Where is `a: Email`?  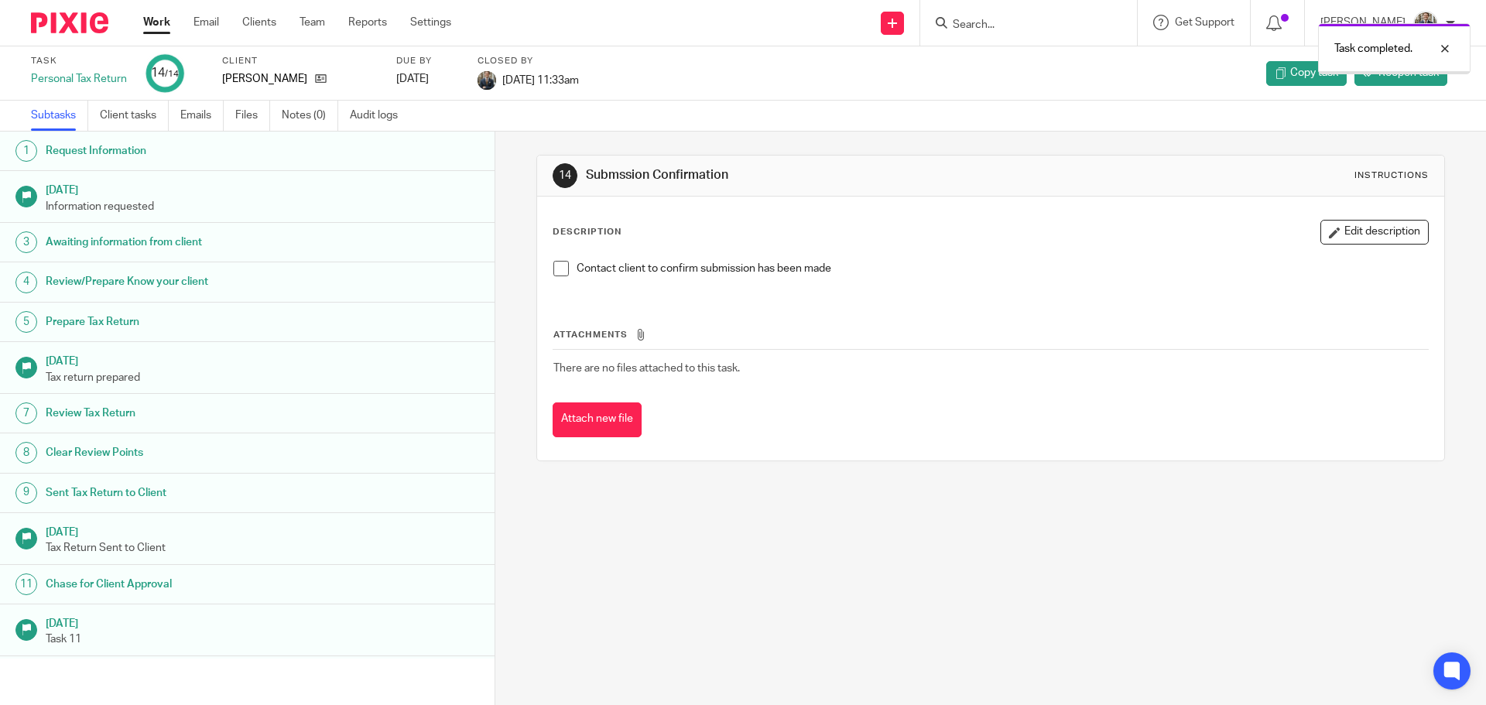
a: Email is located at coordinates (206, 22).